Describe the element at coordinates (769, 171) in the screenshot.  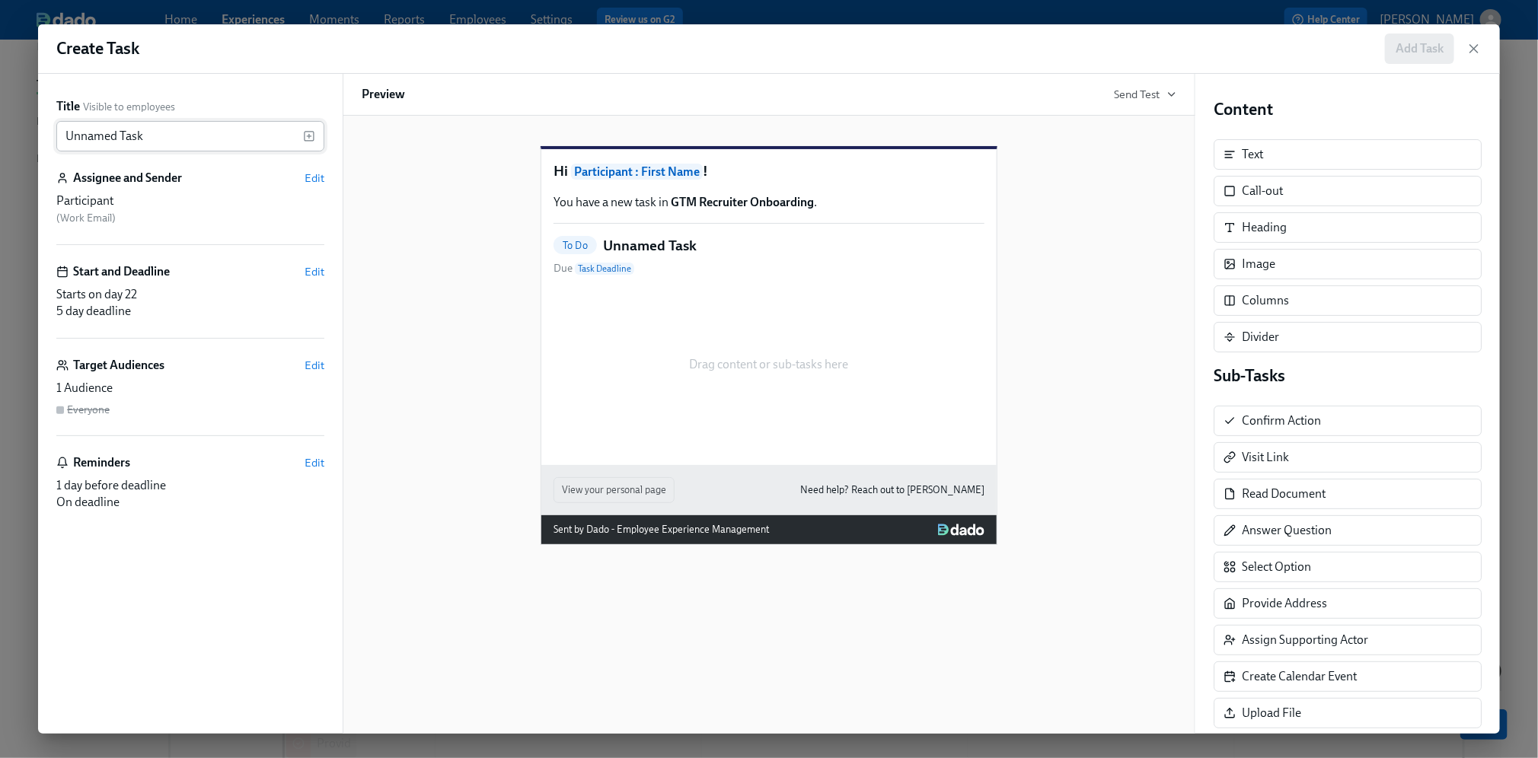
I see `h1: Hi !` at that location.